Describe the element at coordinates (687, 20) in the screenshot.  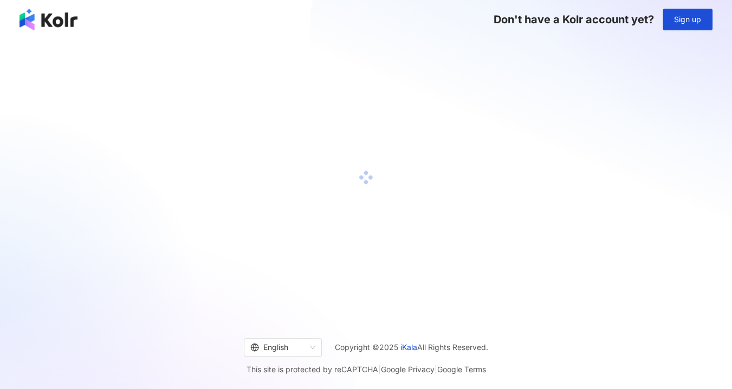
I see `span: Sign up` at that location.